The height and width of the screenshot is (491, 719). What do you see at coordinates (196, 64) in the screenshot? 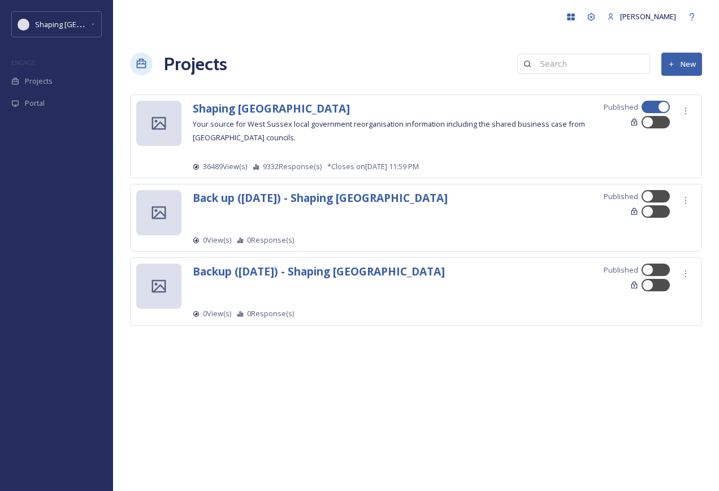
I see `a: Projects` at bounding box center [196, 64].